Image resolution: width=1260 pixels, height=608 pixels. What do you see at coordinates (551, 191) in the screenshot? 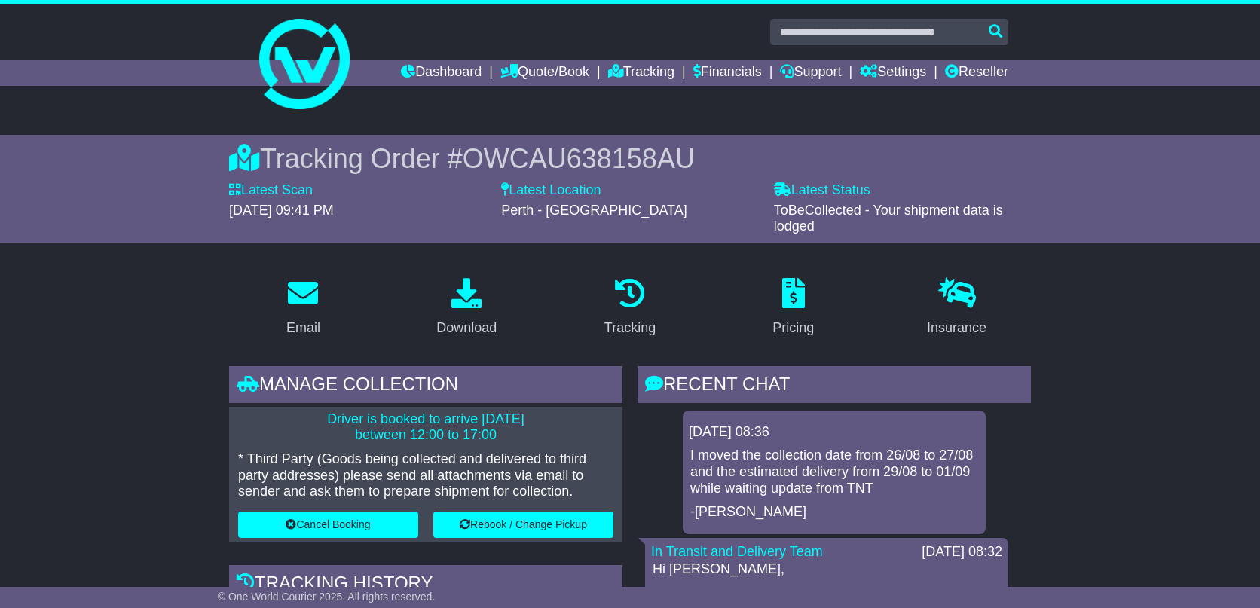
I see `label: Latest Location` at bounding box center [551, 191].